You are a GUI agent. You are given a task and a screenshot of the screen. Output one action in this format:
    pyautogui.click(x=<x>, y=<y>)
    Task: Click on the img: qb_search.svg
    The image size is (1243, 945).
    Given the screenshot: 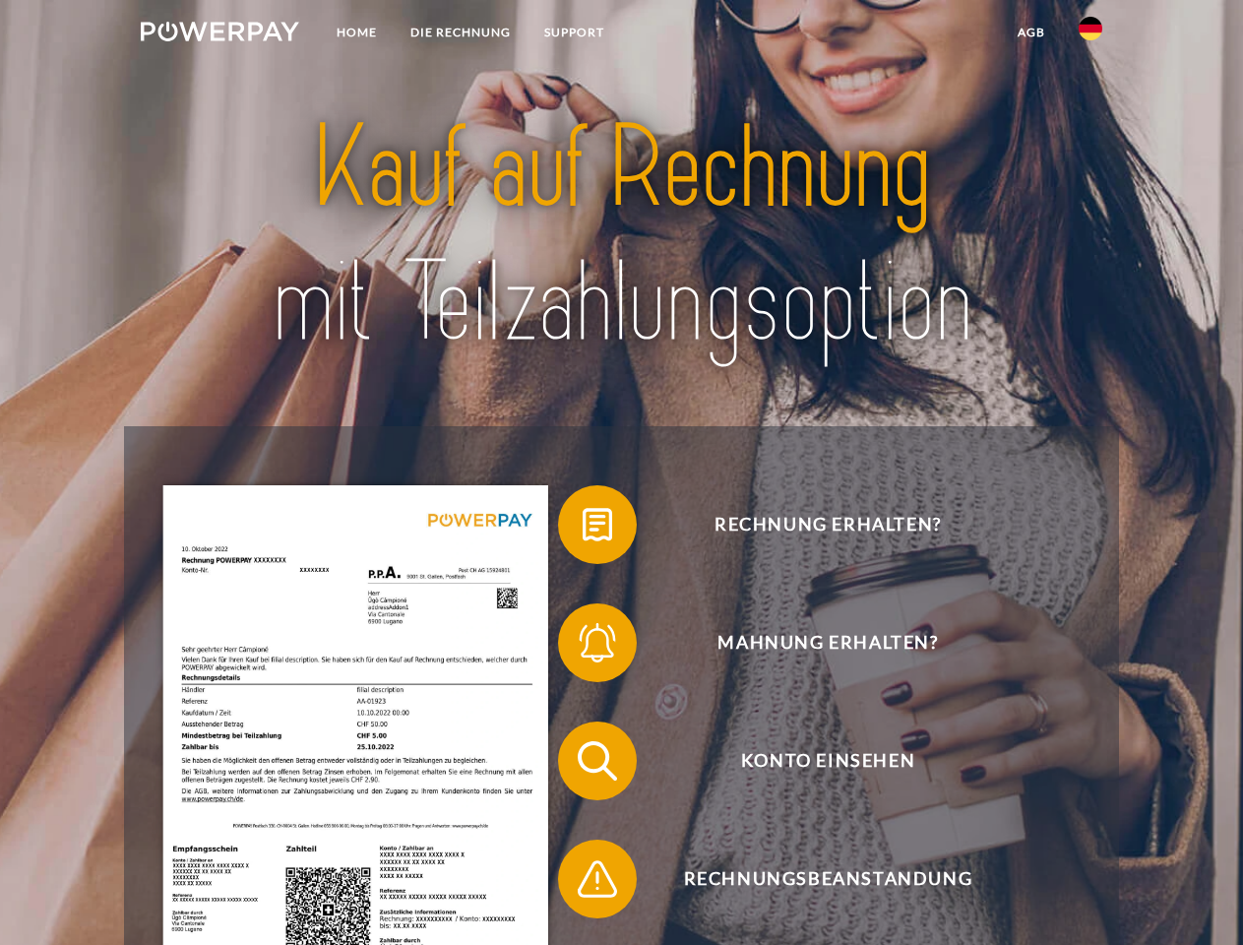 What is the action you would take?
    pyautogui.click(x=597, y=761)
    